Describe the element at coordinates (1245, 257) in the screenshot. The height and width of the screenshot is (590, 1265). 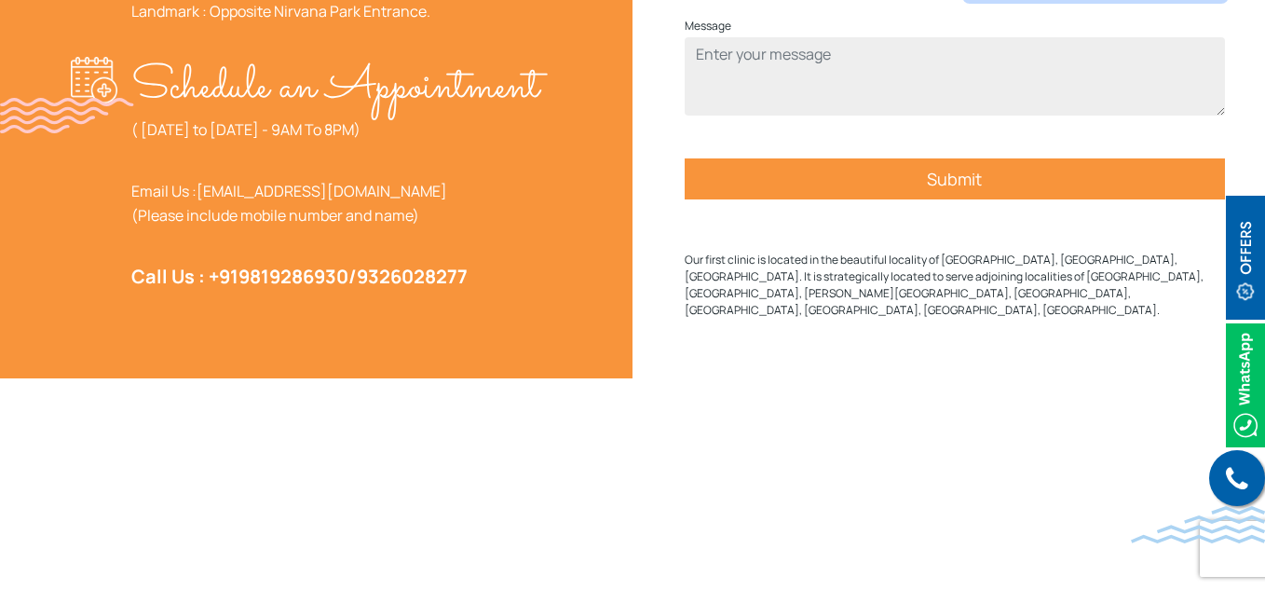
I see `img: offerBt` at that location.